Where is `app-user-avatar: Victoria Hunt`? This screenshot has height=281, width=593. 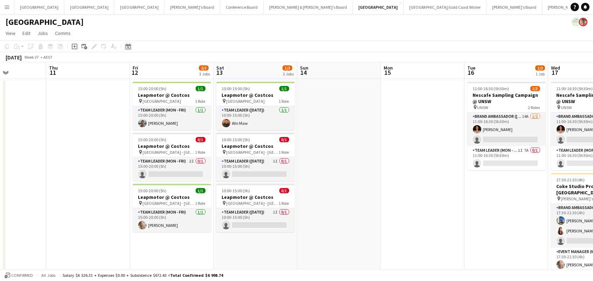 app-user-avatar: Victoria Hunt is located at coordinates (583, 22).